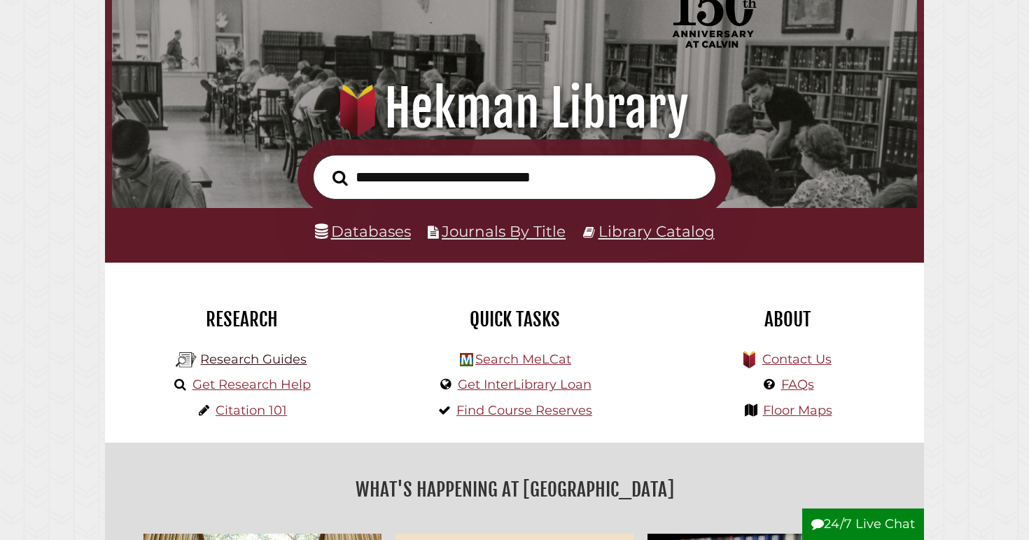  What do you see at coordinates (797, 384) in the screenshot?
I see `a: FAQs` at bounding box center [797, 384].